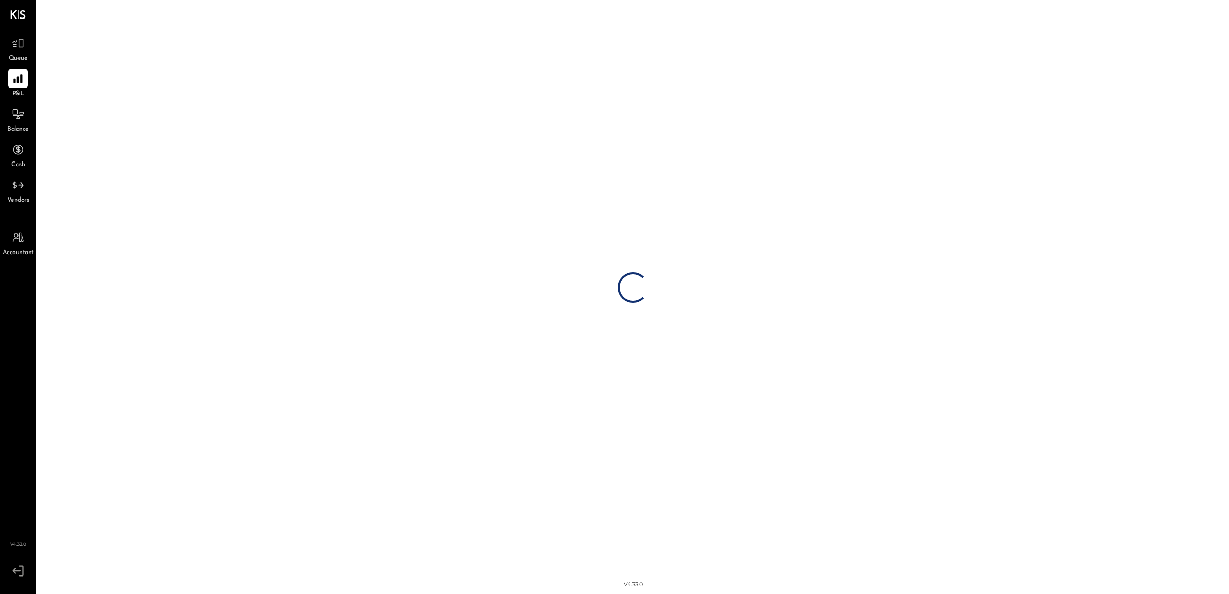 The width and height of the screenshot is (1229, 594). What do you see at coordinates (18, 165) in the screenshot?
I see `span: Cash` at bounding box center [18, 165].